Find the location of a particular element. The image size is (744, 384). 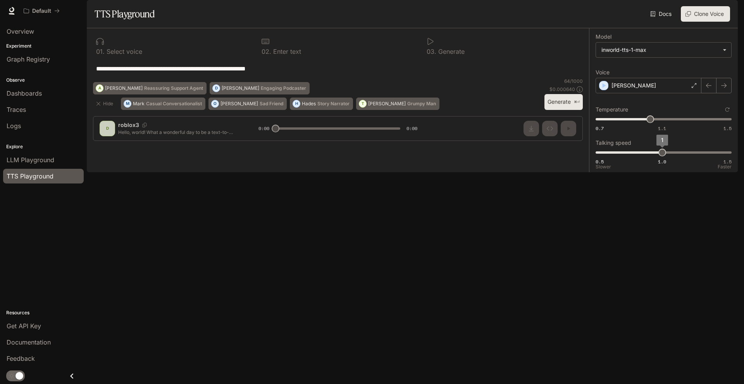

p: Enter text is located at coordinates (286, 52).